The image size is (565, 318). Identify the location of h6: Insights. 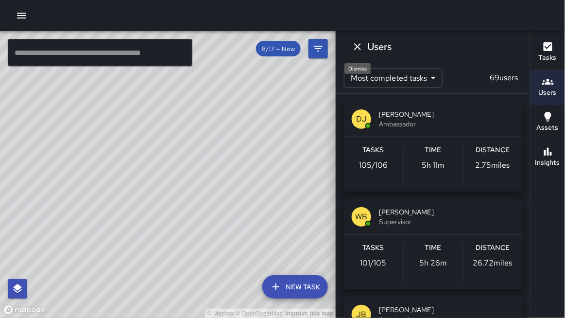
(548, 163).